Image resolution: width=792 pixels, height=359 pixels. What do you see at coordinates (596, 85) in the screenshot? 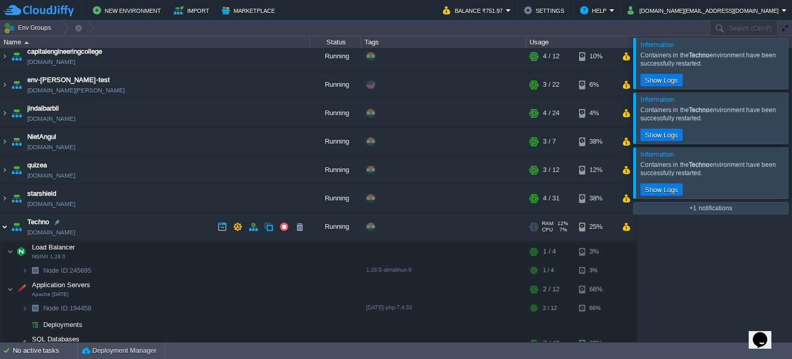
I see `div: 6%` at bounding box center [596, 85].